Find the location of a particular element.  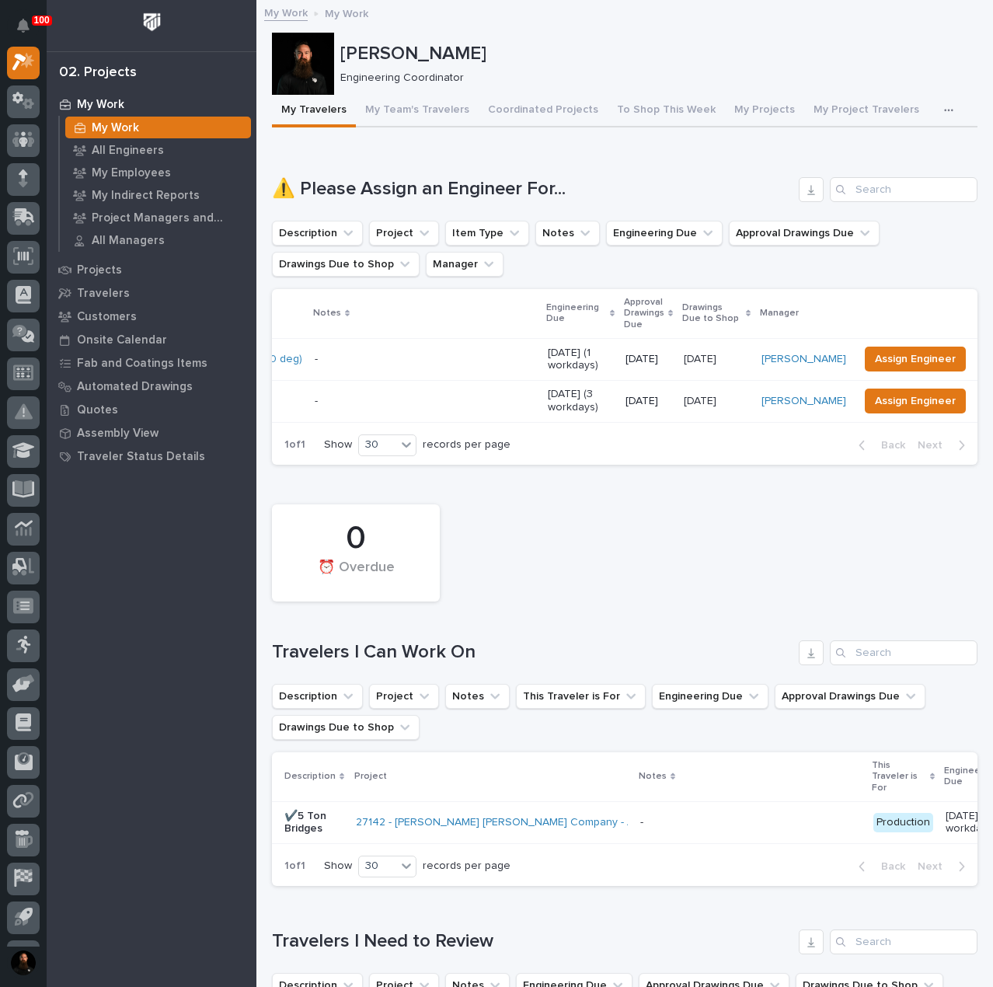

button: Coordinated Projects is located at coordinates (543, 111).